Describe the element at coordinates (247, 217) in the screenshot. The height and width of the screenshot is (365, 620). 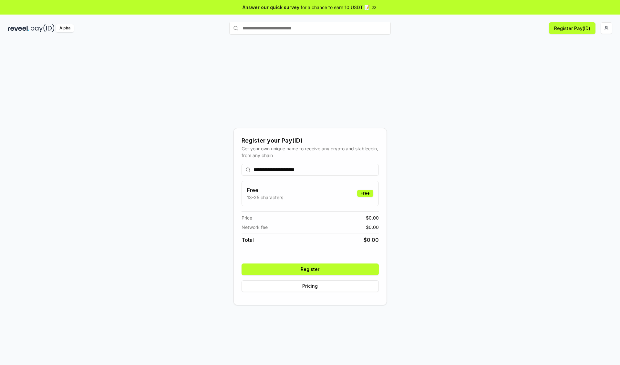
I see `span: Price` at that location.